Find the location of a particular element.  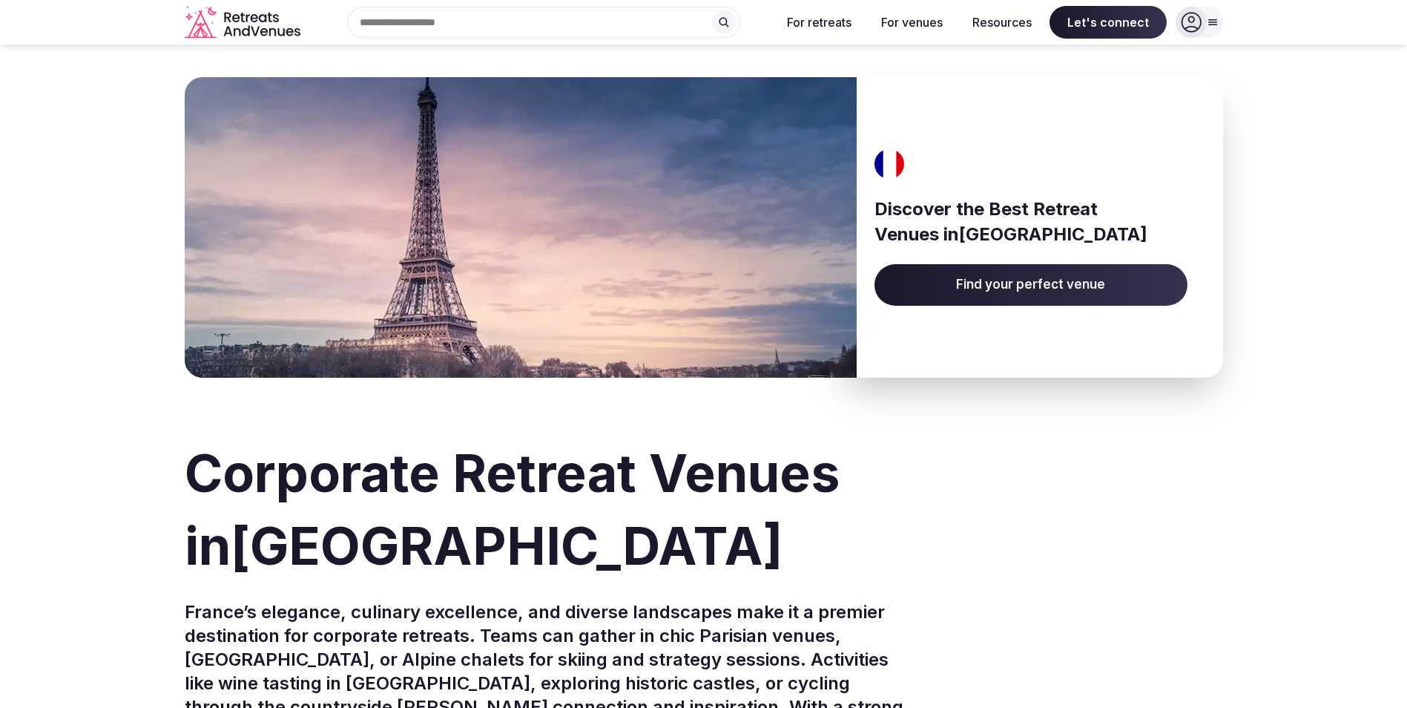

button: For venues is located at coordinates (912, 22).